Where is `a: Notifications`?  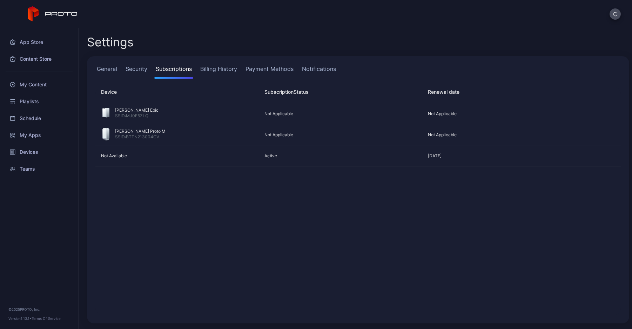
a: Notifications is located at coordinates (319, 72).